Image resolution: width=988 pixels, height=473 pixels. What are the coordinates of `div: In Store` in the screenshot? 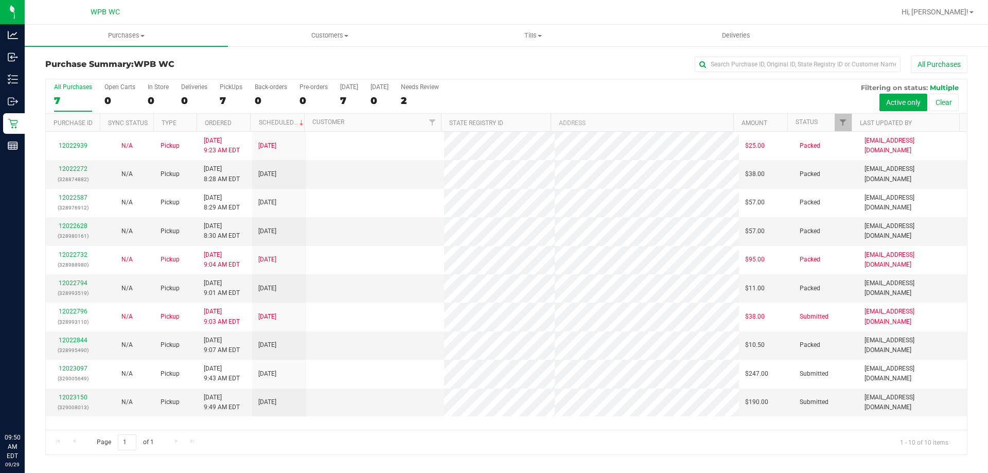 It's located at (158, 87).